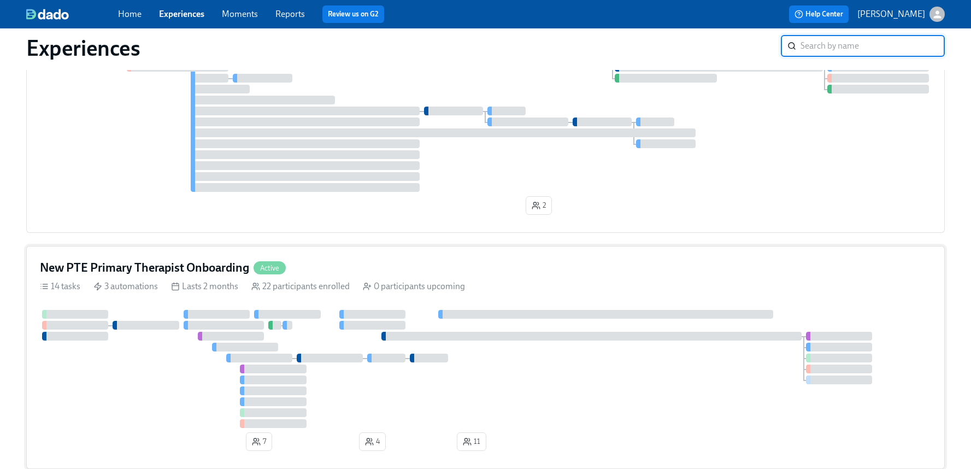  I want to click on span: Active, so click(270, 268).